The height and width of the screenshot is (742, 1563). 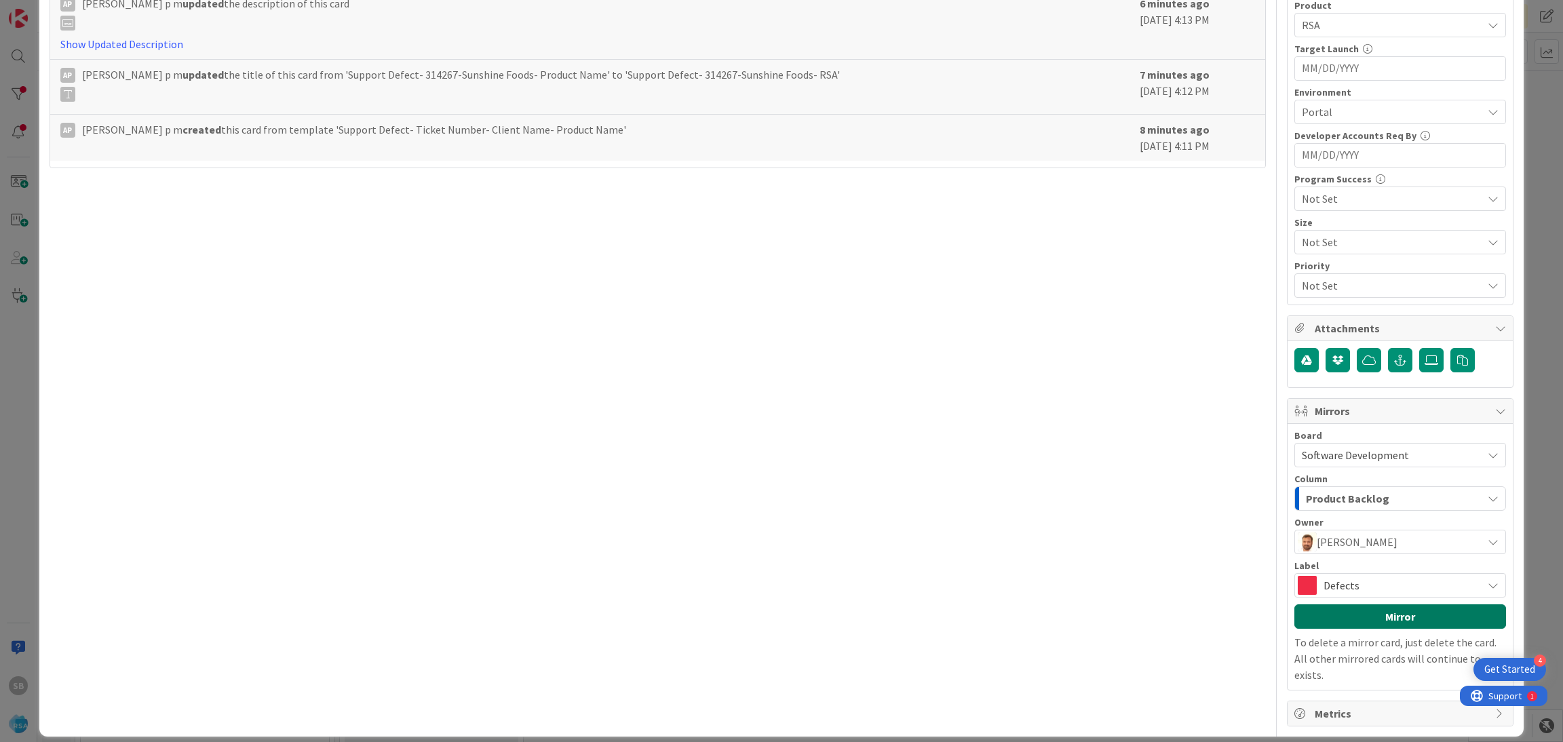 What do you see at coordinates (1400, 266) in the screenshot?
I see `div: Priority` at bounding box center [1400, 266].